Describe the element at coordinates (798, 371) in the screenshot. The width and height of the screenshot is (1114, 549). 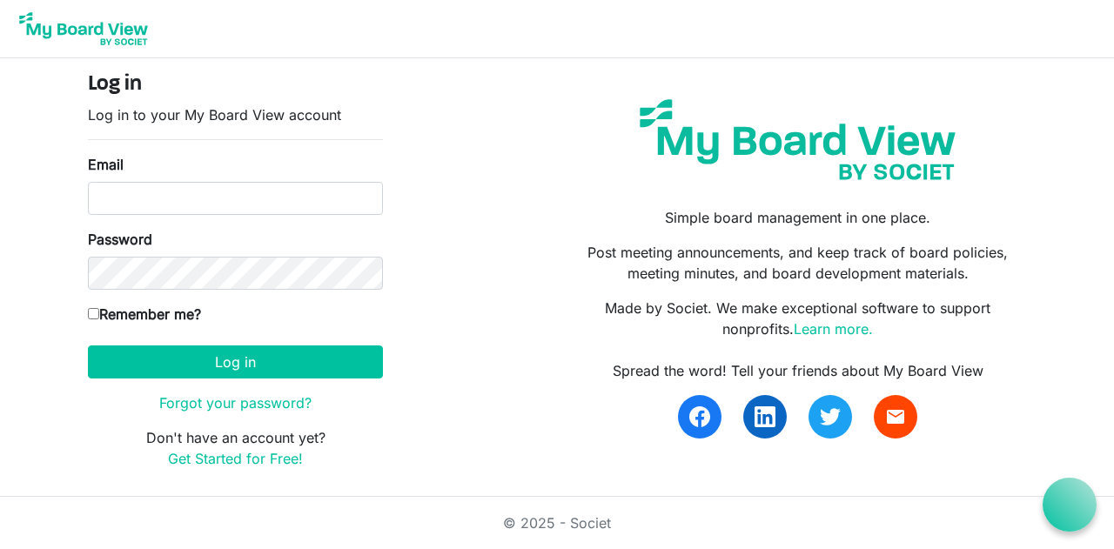
I see `div: Spread the word! Tell your friends about My Board View` at that location.